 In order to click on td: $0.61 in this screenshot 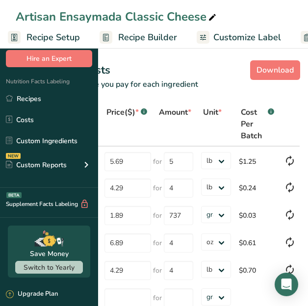, I will do `click(257, 243)`.